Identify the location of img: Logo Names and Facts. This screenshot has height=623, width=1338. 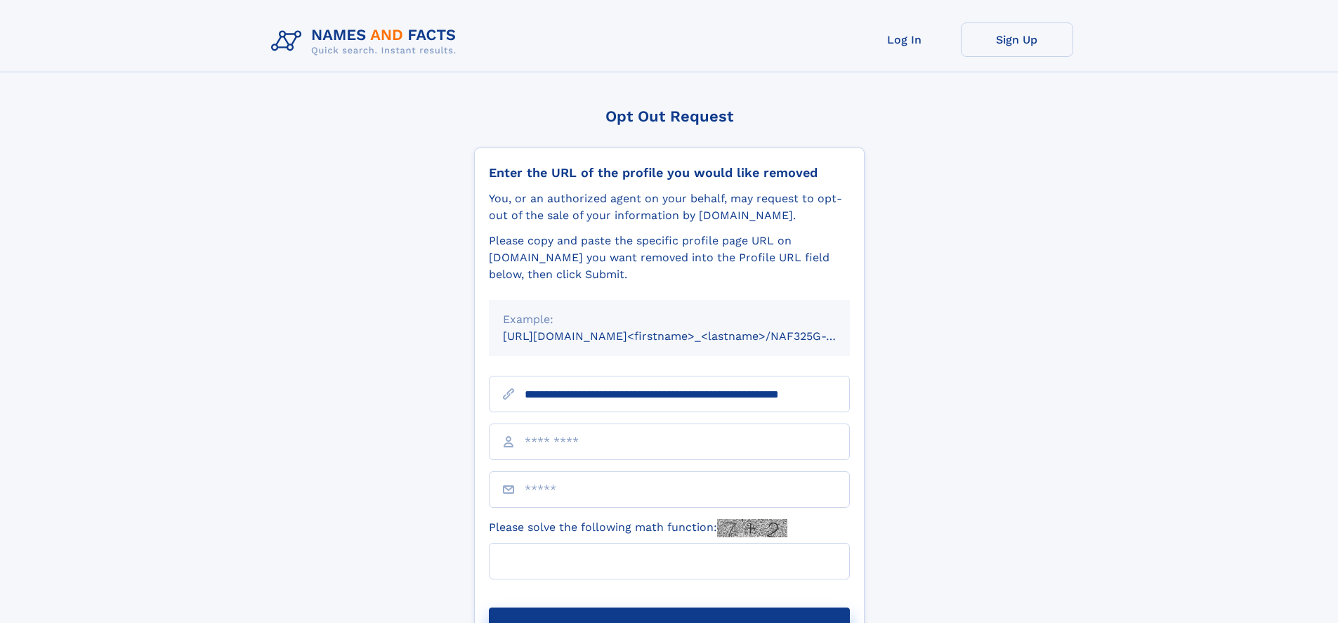
(367, 41).